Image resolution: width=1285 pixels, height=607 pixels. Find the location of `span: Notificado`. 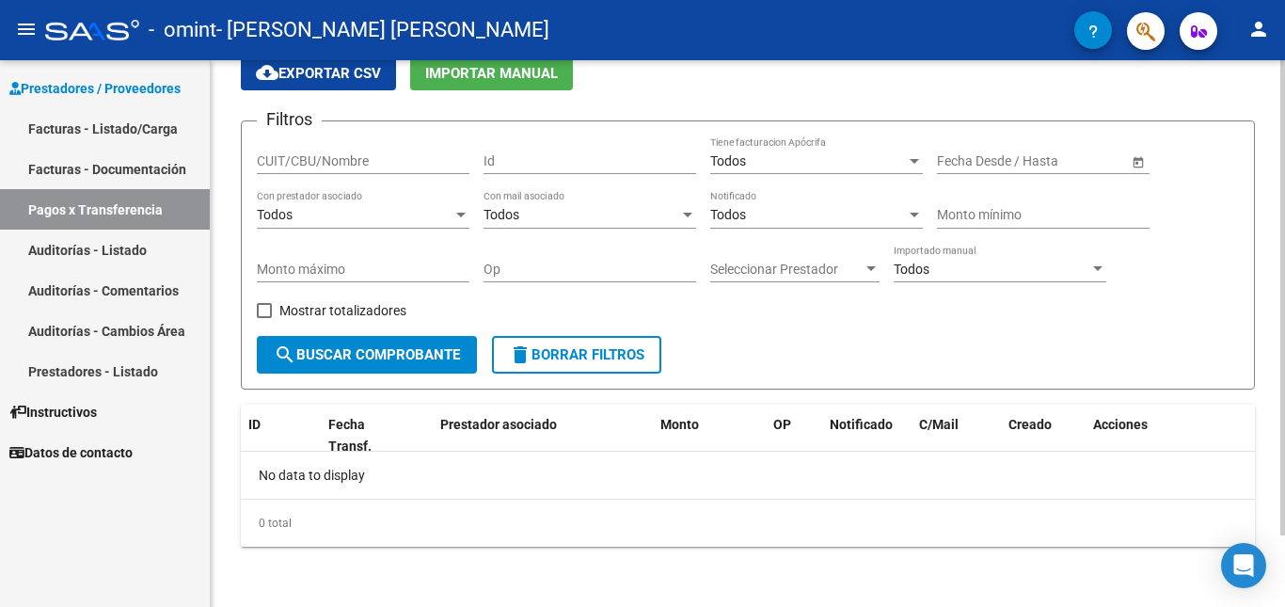

span: Notificado is located at coordinates (860, 424).